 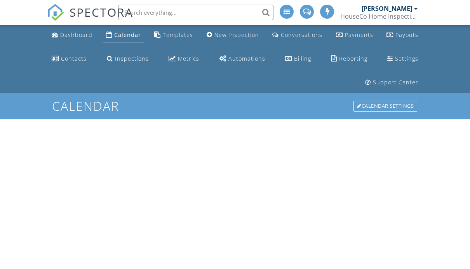 I want to click on input: Search everything..., so click(x=196, y=12).